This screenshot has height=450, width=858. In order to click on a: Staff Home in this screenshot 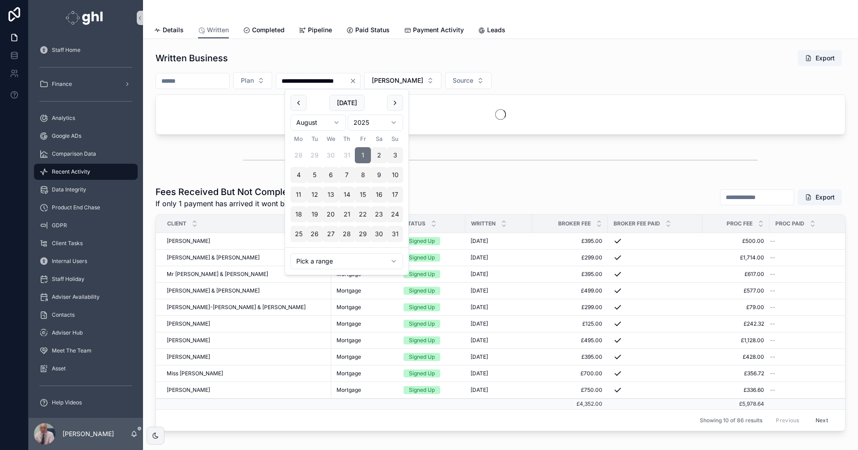, I will do `click(86, 50)`.